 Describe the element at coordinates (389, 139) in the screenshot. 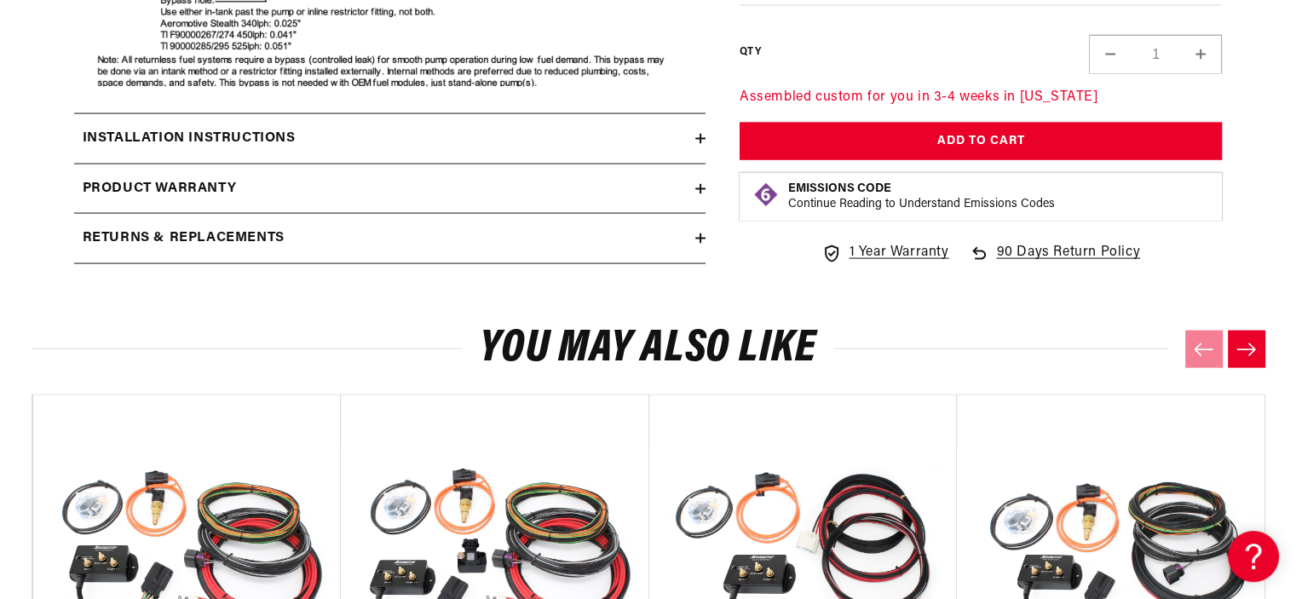

I see `summary: Installation Instructions` at that location.